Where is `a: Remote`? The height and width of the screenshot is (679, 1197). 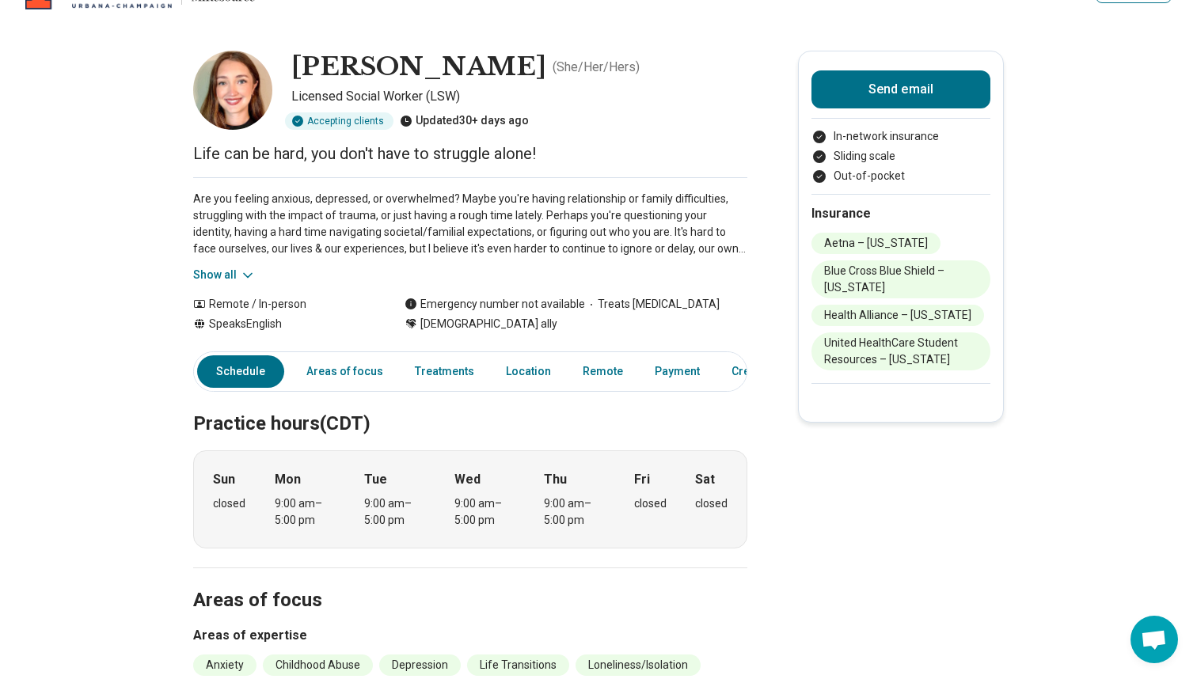 a: Remote is located at coordinates (603, 371).